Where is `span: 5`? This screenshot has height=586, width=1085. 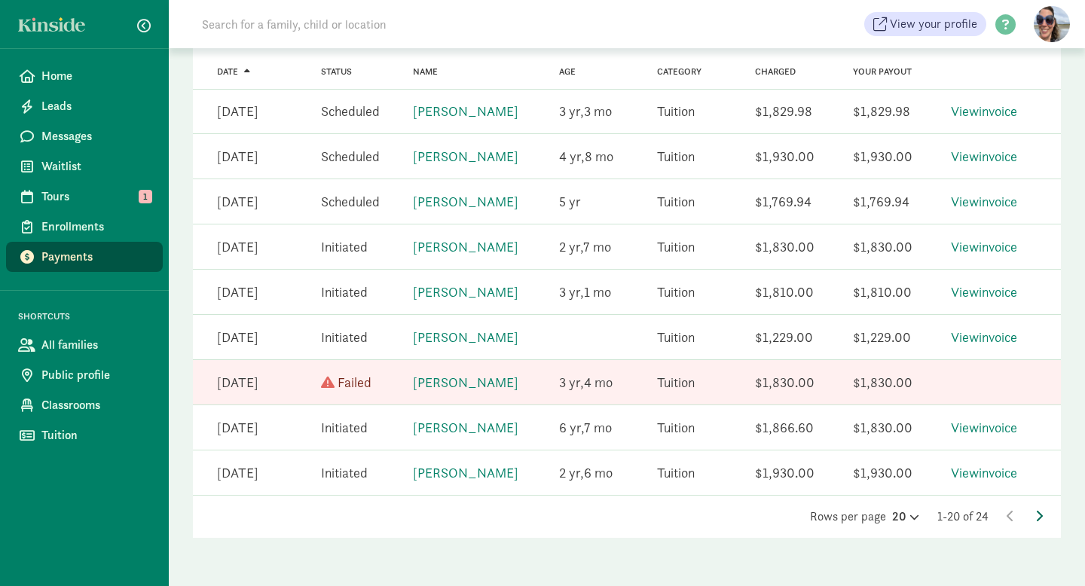
span: 5 is located at coordinates (570, 201).